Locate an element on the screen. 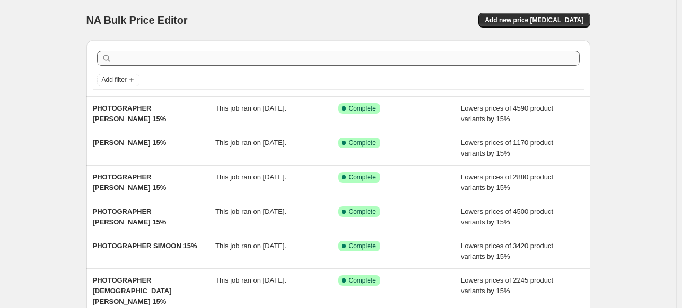 The height and width of the screenshot is (308, 682). span: Lowers prices of 3420 product variants by 15% is located at coordinates (507, 251).